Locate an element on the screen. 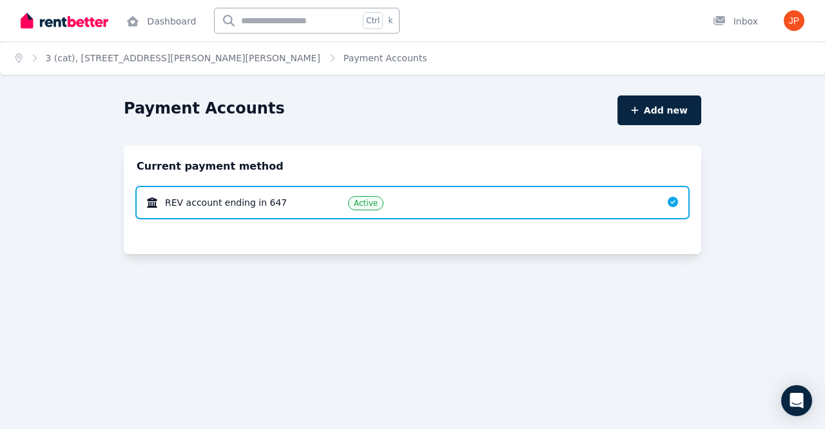 This screenshot has width=825, height=429. img: RentBetter is located at coordinates (64, 21).